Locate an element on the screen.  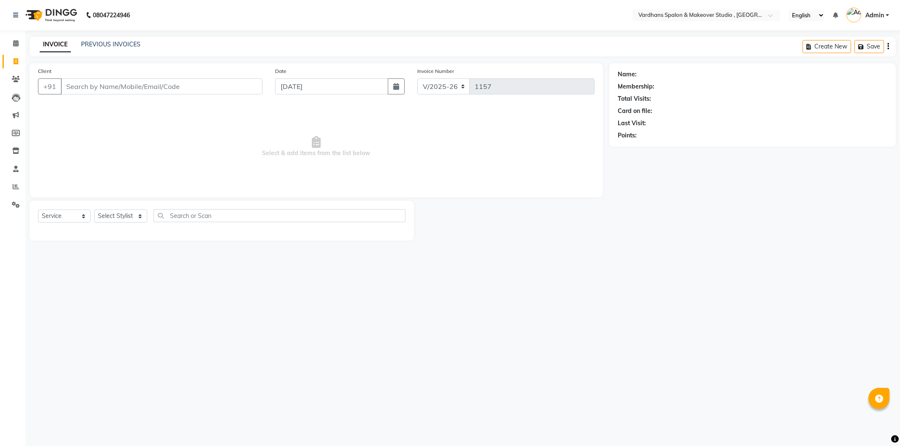
span: Select & add items from the list below is located at coordinates (316, 147).